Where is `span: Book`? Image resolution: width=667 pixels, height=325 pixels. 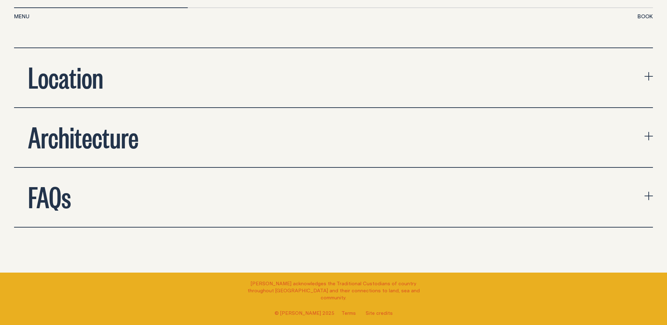 span: Book is located at coordinates (645, 16).